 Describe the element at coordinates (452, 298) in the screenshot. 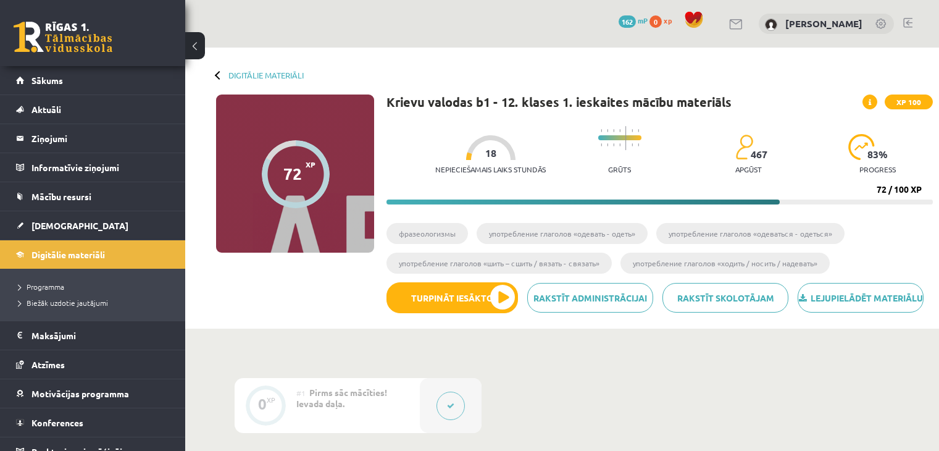

I see `button: Turpināt iesākto` at that location.